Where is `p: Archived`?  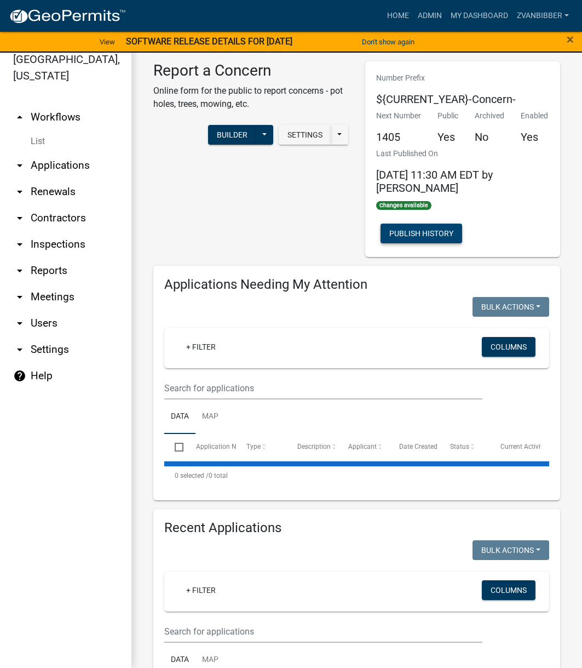 p: Archived is located at coordinates (490, 116).